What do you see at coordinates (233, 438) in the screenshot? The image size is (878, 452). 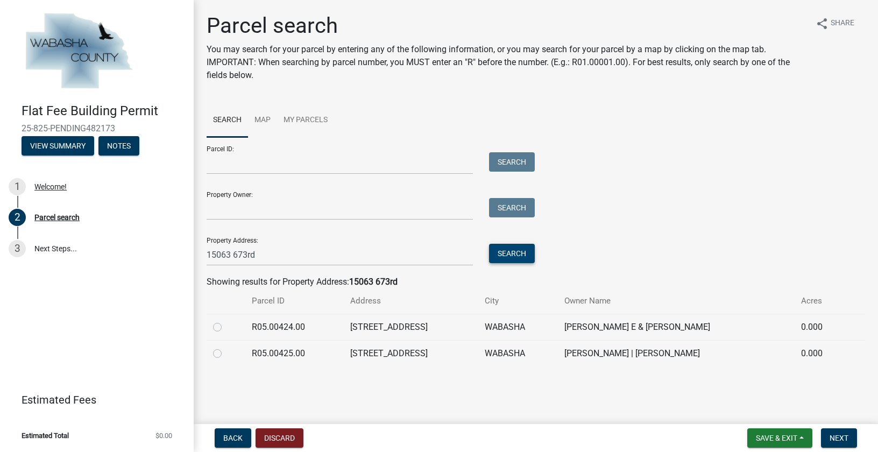 I see `span: Back` at bounding box center [233, 438].